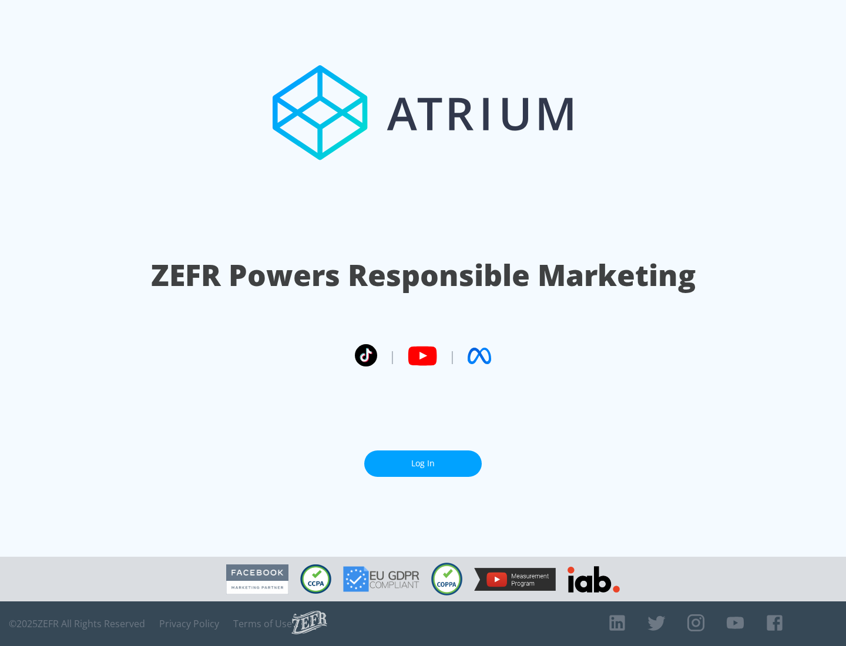  Describe the element at coordinates (77, 624) in the screenshot. I see `span: © 2025 ZEFR All Rights Reserved` at that location.